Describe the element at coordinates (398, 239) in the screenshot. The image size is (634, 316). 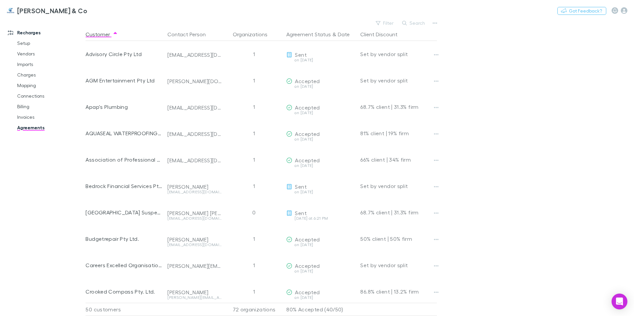
I see `div: 50% client | 50% firm` at that location.